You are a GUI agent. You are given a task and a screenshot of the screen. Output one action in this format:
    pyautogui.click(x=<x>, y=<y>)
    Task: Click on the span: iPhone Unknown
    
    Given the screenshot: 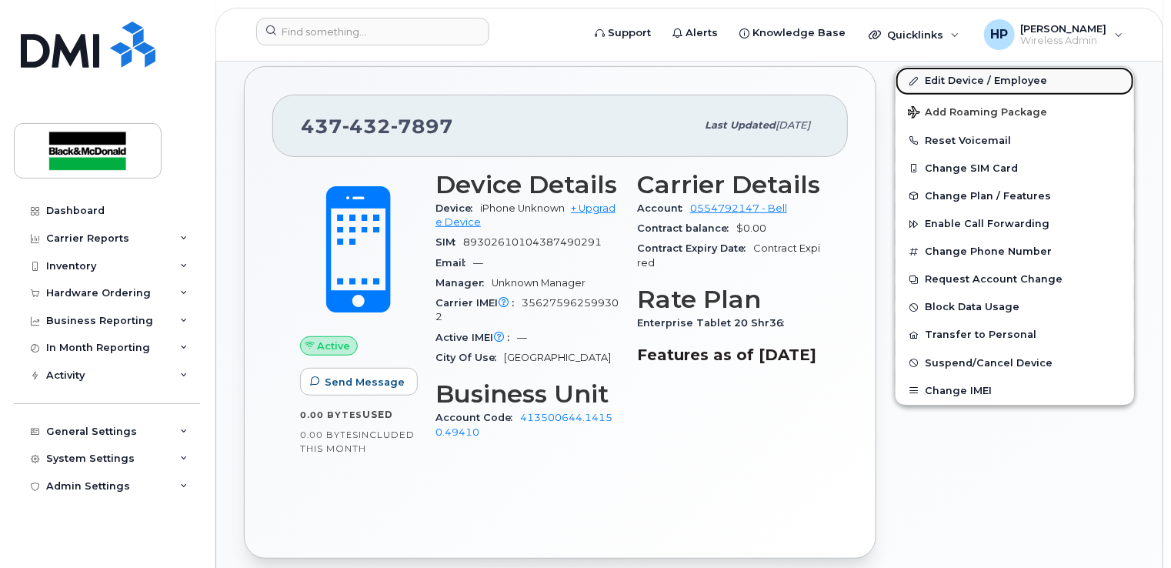 What is the action you would take?
    pyautogui.click(x=522, y=208)
    